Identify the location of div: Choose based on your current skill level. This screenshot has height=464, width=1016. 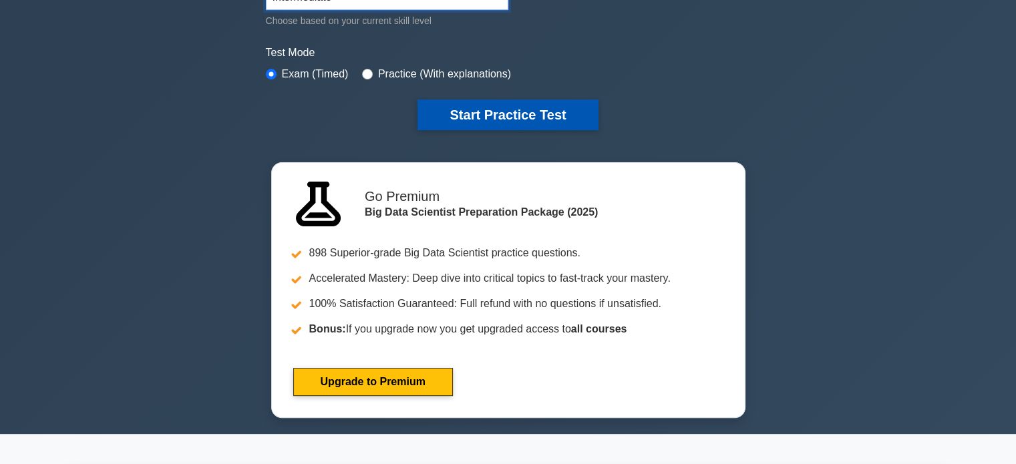
(387, 21).